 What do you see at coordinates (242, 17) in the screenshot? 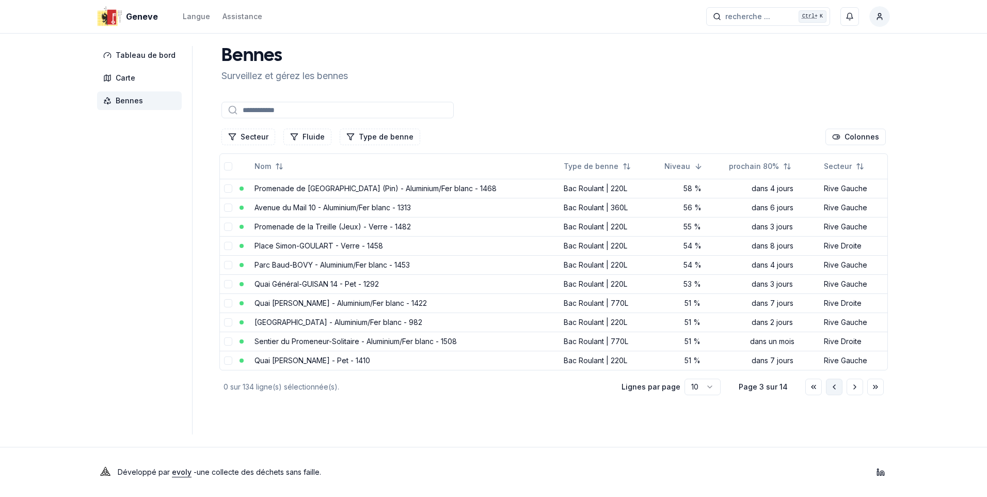
I see `a: Assistance` at bounding box center [242, 17].